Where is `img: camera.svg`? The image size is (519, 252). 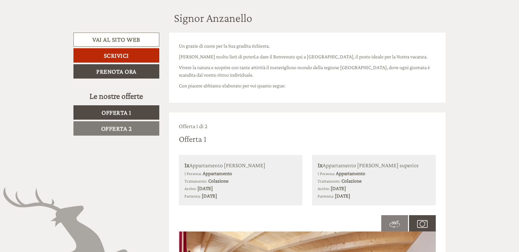
img: camera.svg is located at coordinates (422, 224).